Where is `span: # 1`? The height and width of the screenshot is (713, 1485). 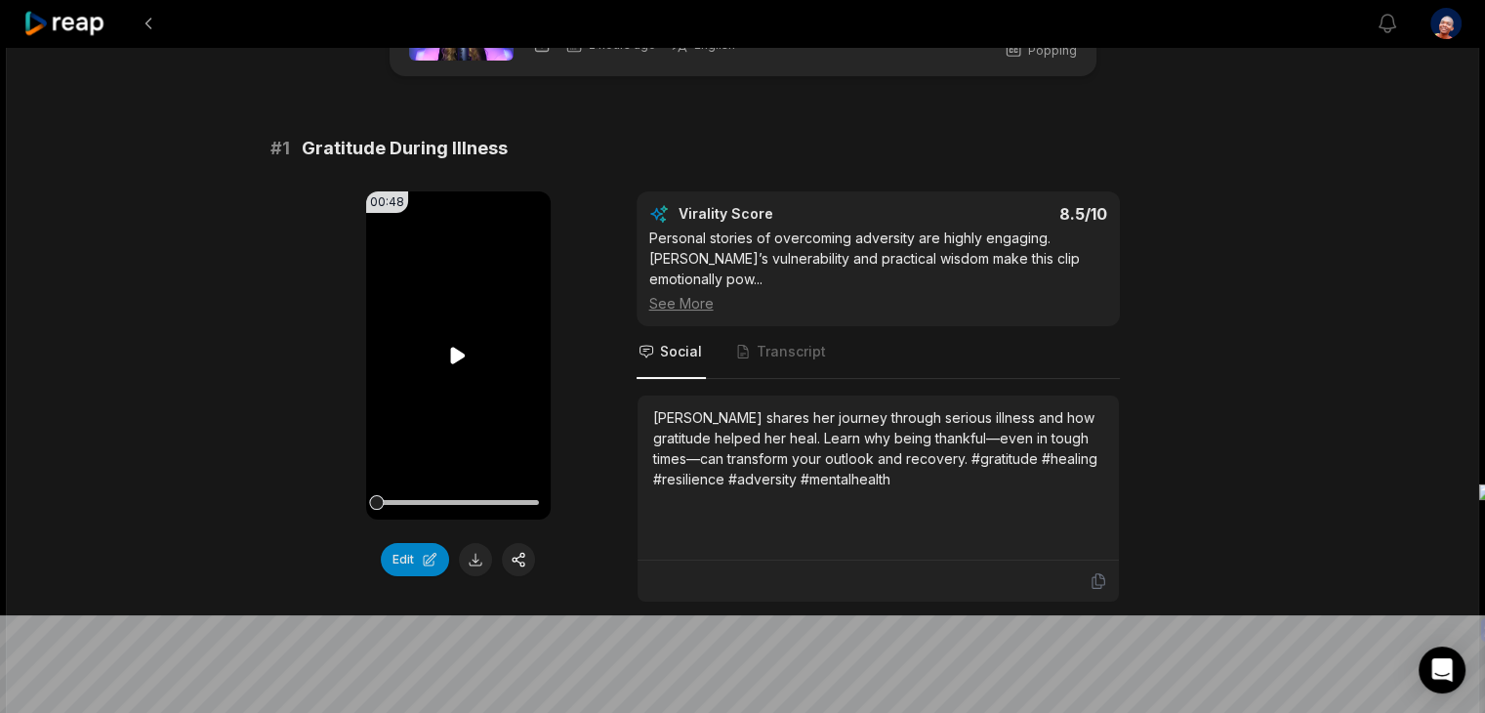
span: # 1 is located at coordinates (280, 148).